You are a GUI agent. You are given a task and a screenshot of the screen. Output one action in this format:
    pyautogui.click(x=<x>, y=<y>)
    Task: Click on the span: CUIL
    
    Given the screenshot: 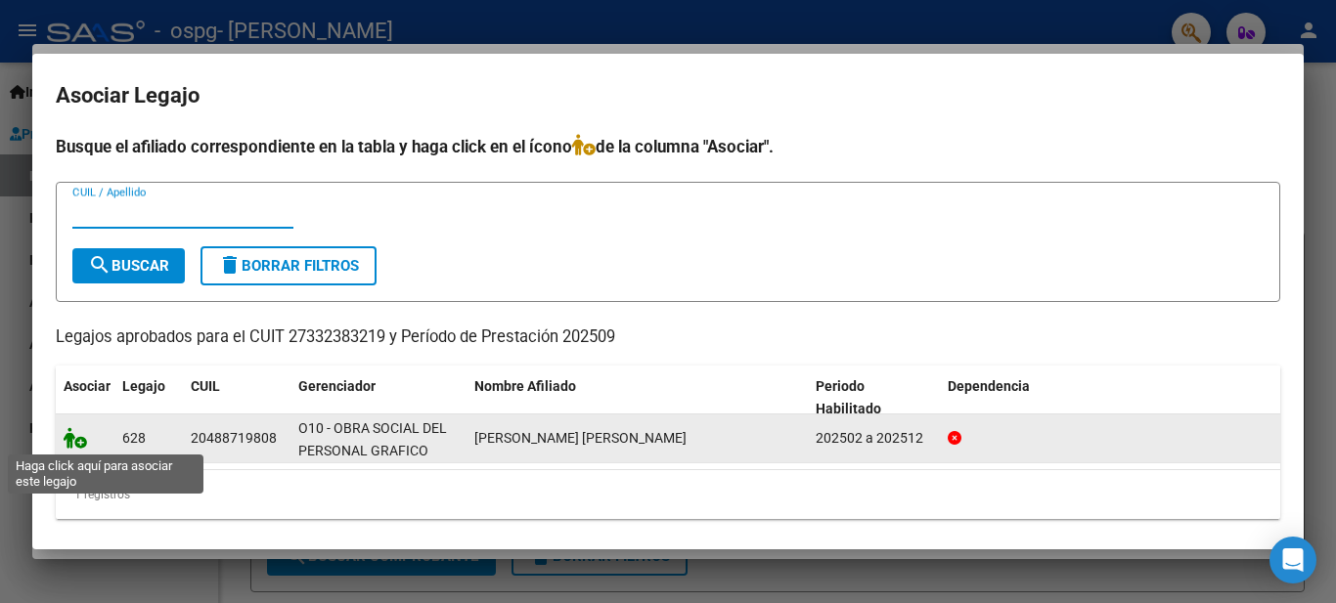 What is the action you would take?
    pyautogui.click(x=205, y=386)
    